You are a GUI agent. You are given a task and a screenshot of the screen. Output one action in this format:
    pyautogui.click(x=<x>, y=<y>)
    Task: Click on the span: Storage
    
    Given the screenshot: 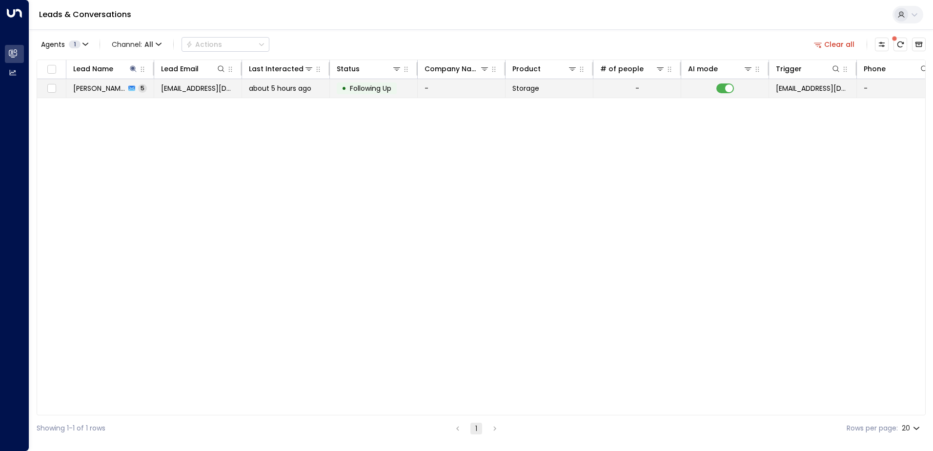 What is the action you would take?
    pyautogui.click(x=525, y=88)
    